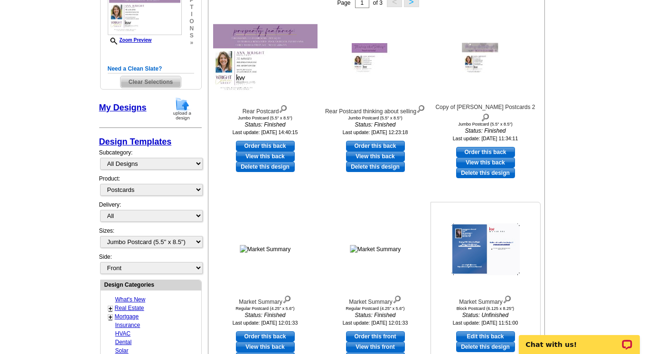 This screenshot has width=646, height=354. I want to click on div: Delivery:, so click(150, 213).